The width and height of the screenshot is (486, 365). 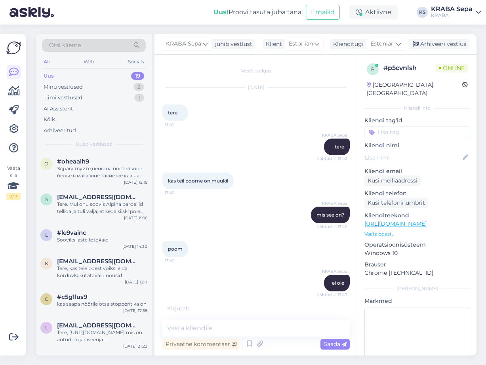 I want to click on div: Kliendi info, so click(x=417, y=108).